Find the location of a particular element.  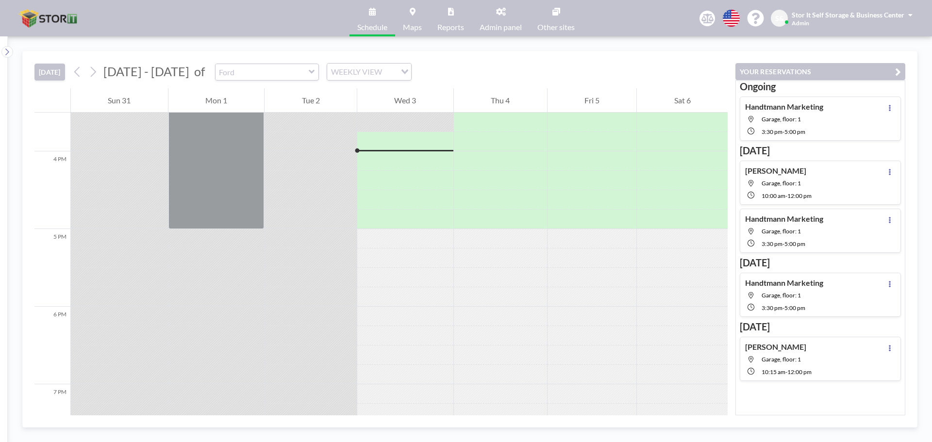

input: Ford is located at coordinates (262, 72).